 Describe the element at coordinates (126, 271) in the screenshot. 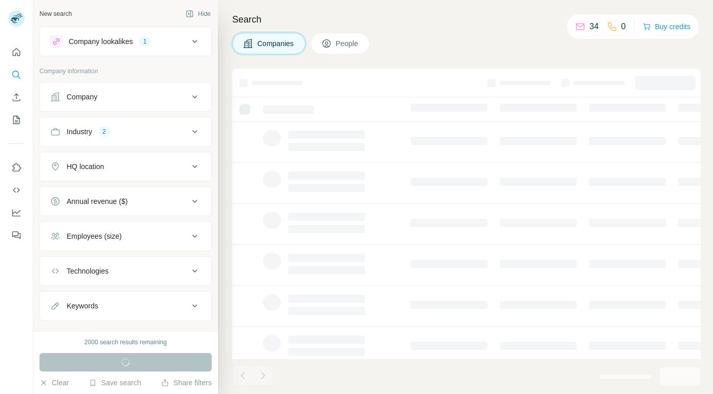

I see `button: Technologies` at that location.